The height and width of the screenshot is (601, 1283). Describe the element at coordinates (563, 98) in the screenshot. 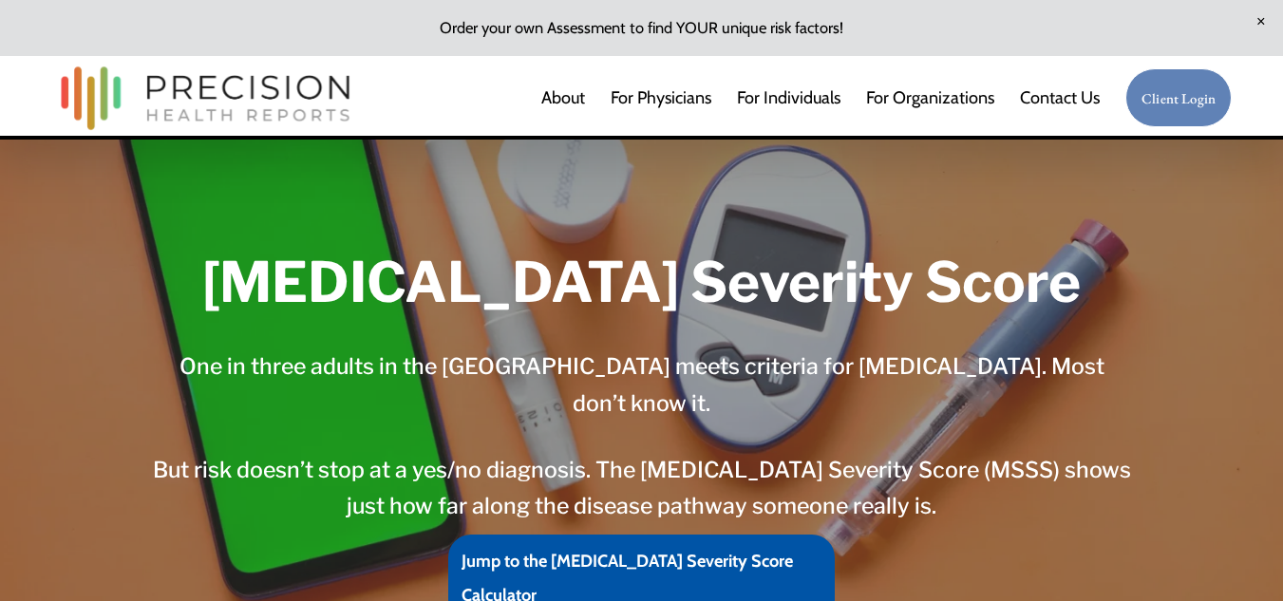

I see `a: About` at that location.